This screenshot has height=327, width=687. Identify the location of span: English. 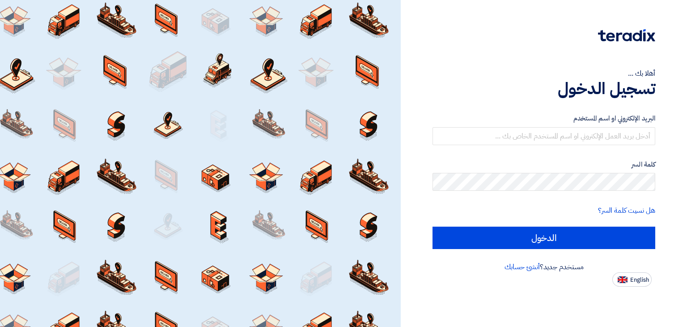
(640, 280).